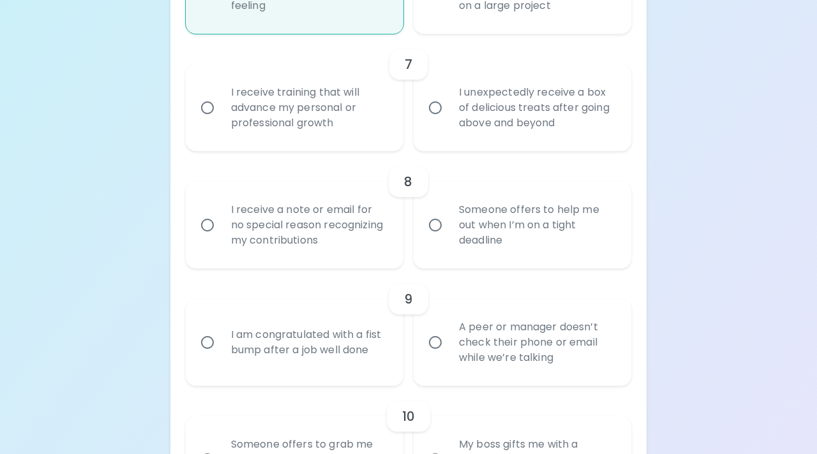  Describe the element at coordinates (408, 182) in the screenshot. I see `h6: 8` at that location.